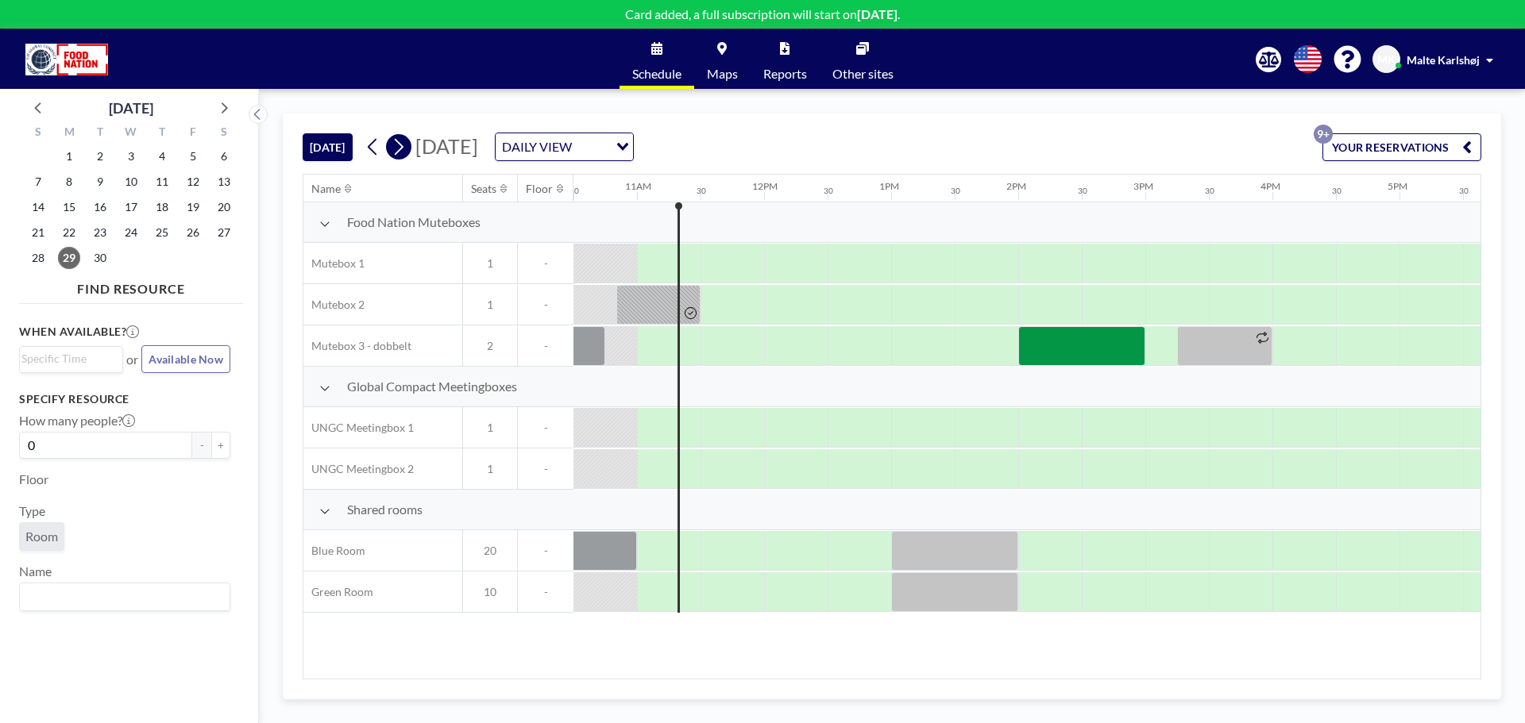 The width and height of the screenshot is (1525, 723). What do you see at coordinates (224, 182) in the screenshot?
I see `span: Saturday, September 13, 2025` at bounding box center [224, 182].